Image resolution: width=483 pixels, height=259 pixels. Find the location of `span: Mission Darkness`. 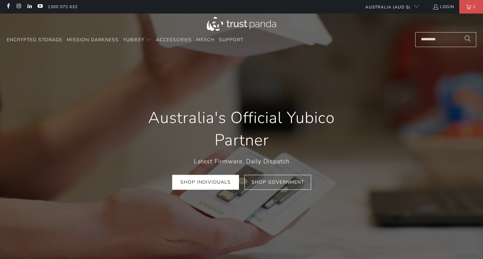

span: Mission Darkness is located at coordinates (93, 40).